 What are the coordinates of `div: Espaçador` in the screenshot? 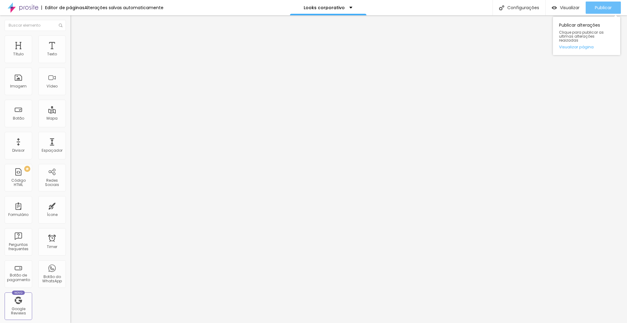 It's located at (52, 151).